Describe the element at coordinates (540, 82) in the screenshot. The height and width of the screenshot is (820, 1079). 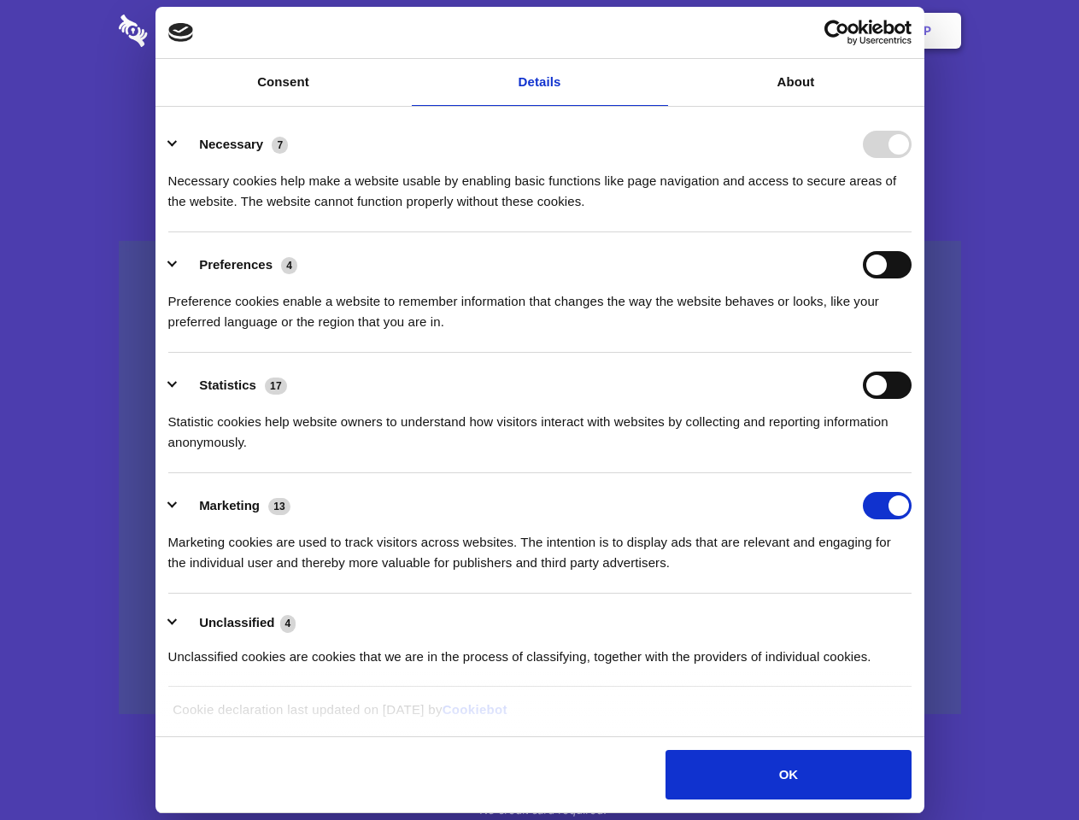
I see `a: Details` at that location.